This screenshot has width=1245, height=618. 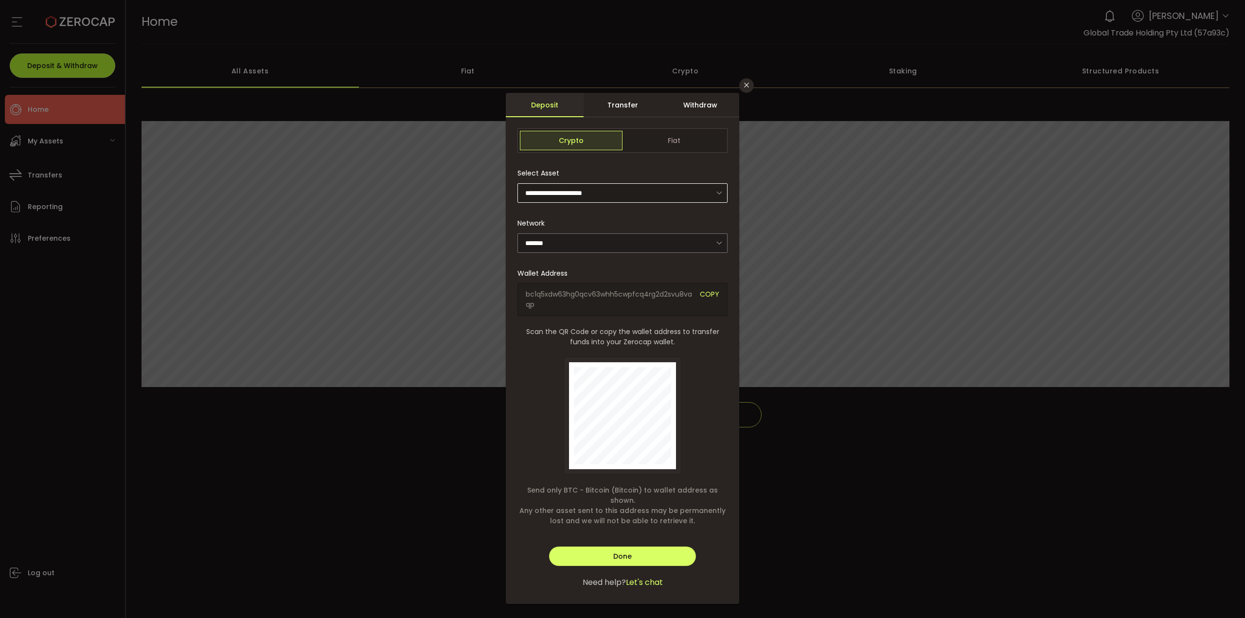 What do you see at coordinates (534, 223) in the screenshot?
I see `label: Network` at bounding box center [534, 223].